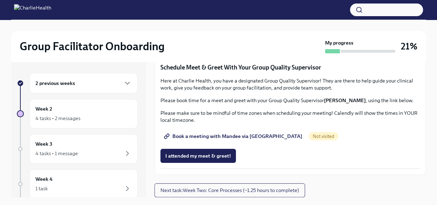 The width and height of the screenshot is (437, 205). Describe the element at coordinates (290, 67) in the screenshot. I see `p: Schedule Meet & Greet With Your Group Quality Supervisor` at that location.